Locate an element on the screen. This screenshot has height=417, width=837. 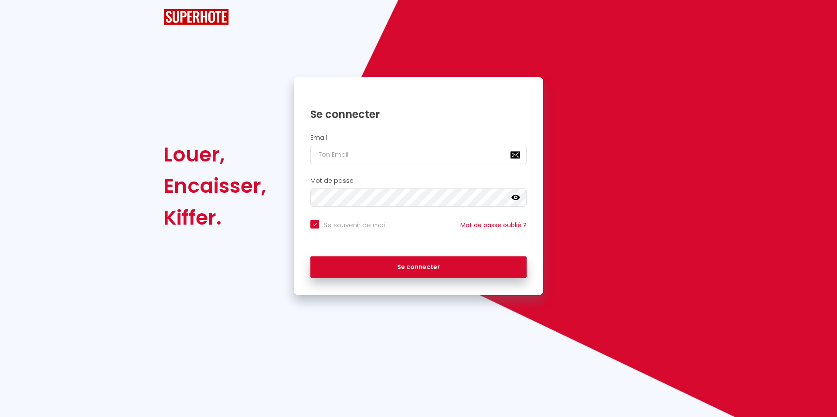
h1: Se connecter is located at coordinates (418, 114).